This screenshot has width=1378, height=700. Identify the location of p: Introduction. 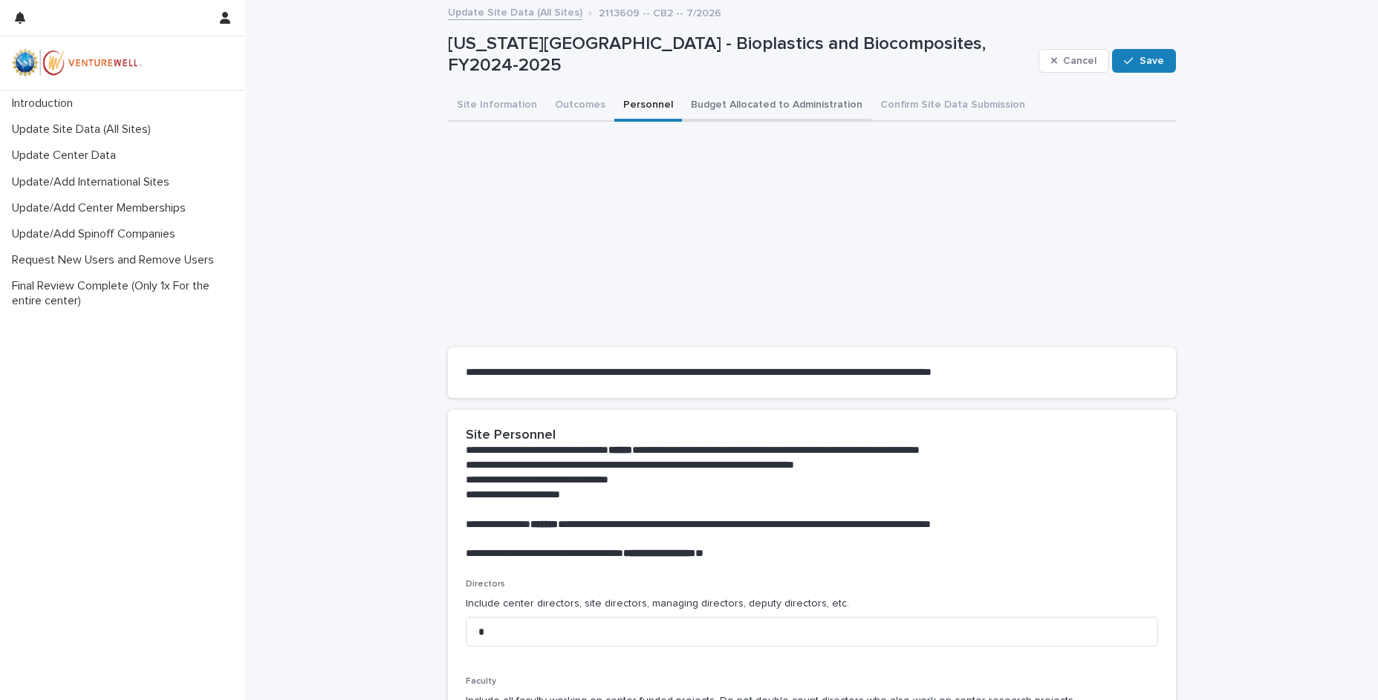
(45, 103).